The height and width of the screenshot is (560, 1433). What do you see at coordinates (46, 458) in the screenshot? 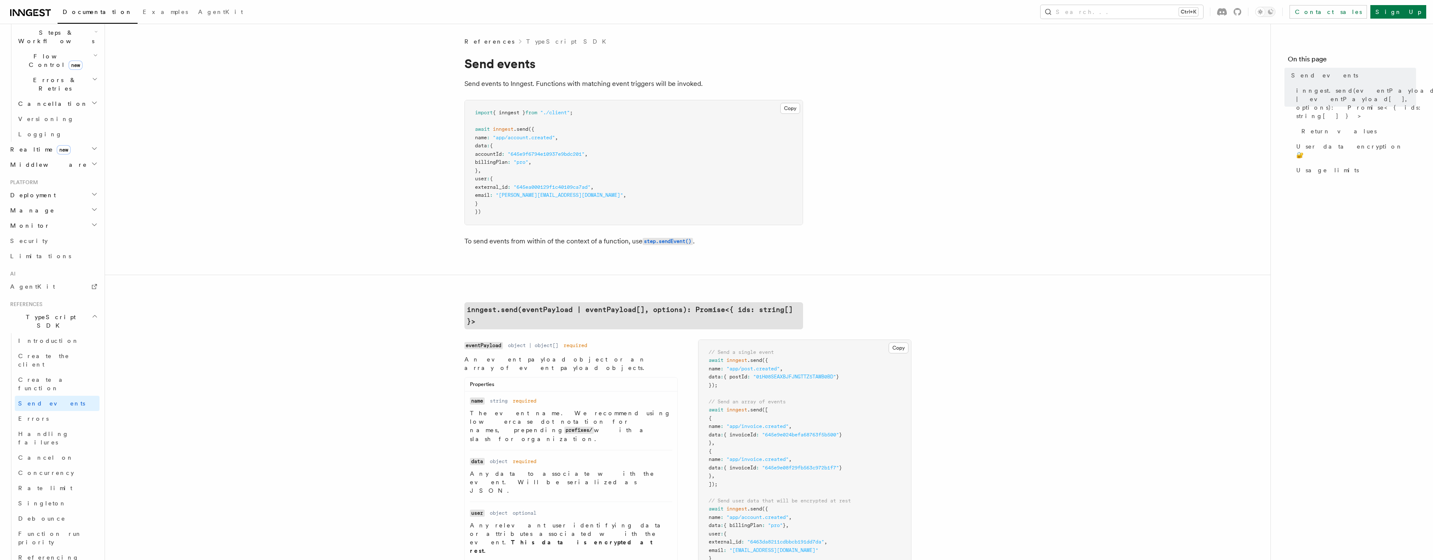
I see `span: Cancel on` at bounding box center [46, 458].